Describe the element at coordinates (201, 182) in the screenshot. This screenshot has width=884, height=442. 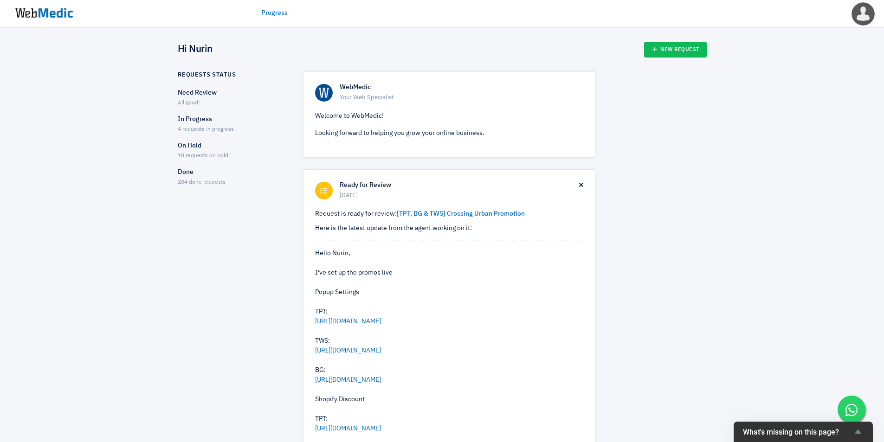
I see `span: 204 done requests` at that location.